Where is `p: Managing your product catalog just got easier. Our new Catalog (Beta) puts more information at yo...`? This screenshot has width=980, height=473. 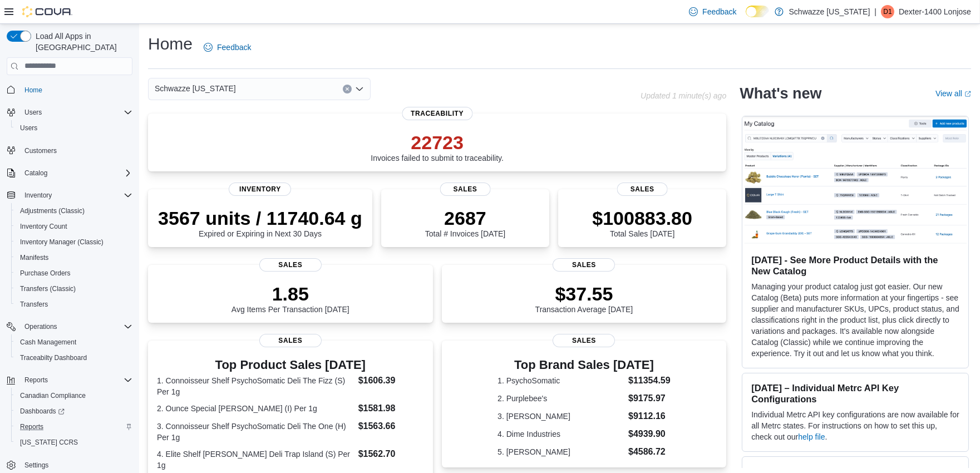 p: Managing your product catalog just got easier. Our new Catalog (Beta) puts more information at yo... is located at coordinates (855, 320).